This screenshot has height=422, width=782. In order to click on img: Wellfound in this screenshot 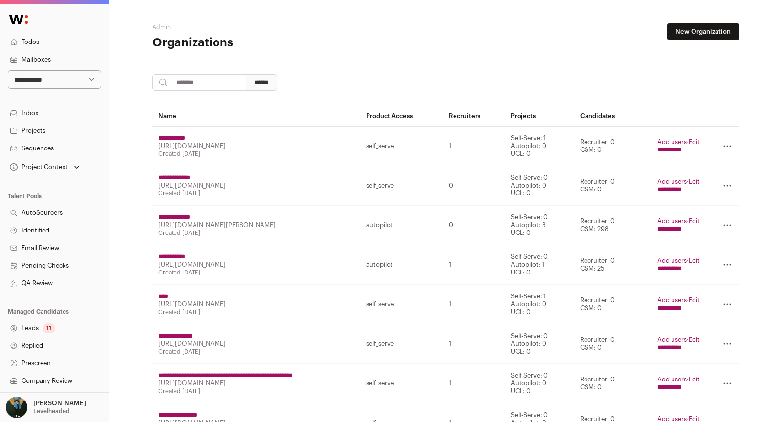, I will do `click(19, 20)`.